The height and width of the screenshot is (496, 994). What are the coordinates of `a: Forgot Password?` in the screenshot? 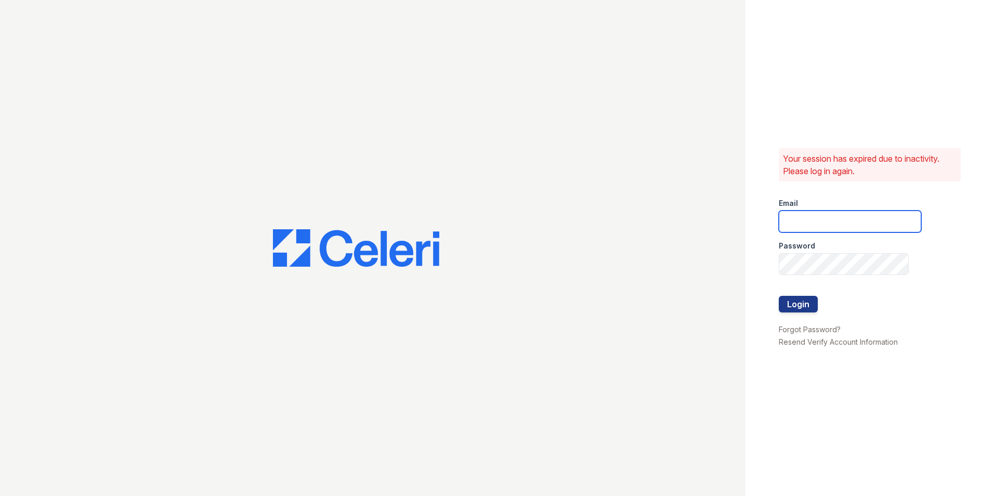 It's located at (810, 329).